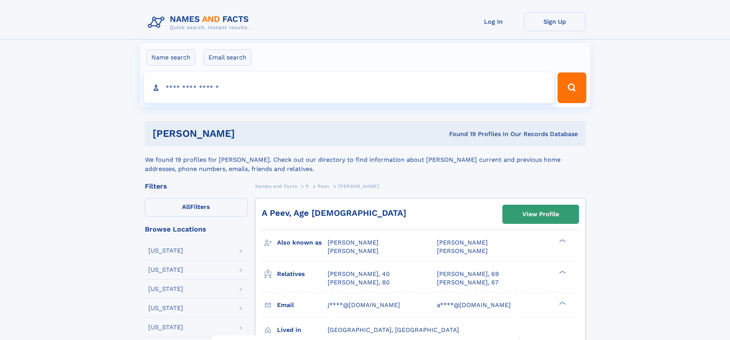 This screenshot has height=340, width=730. What do you see at coordinates (196, 207) in the screenshot?
I see `label: Filters` at bounding box center [196, 207].